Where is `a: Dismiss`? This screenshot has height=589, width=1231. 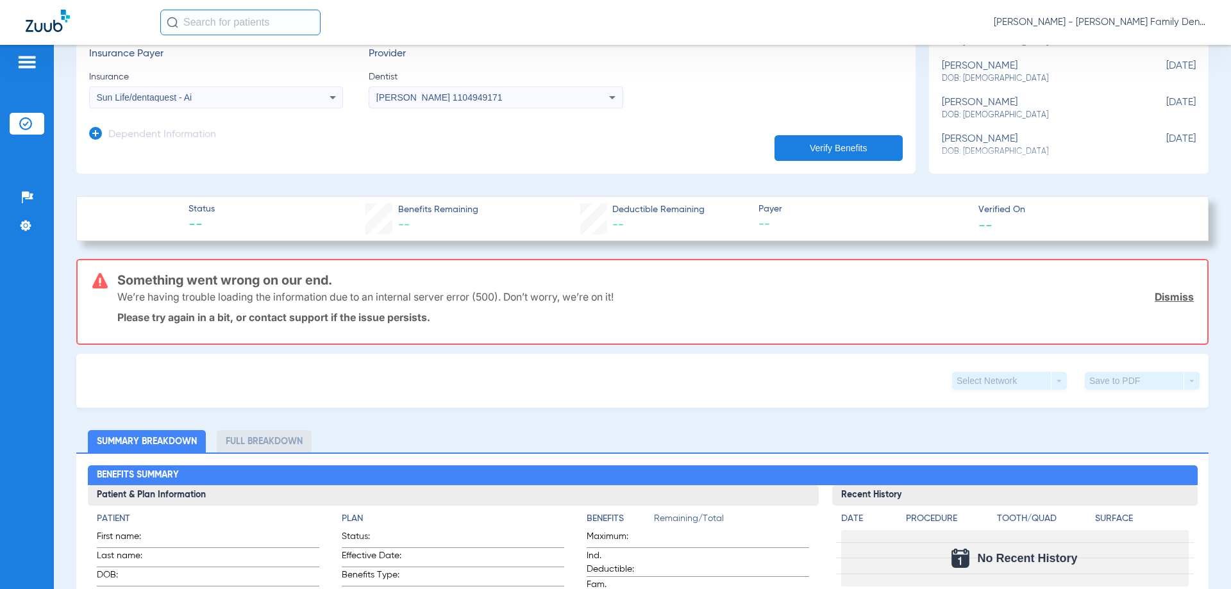 a: Dismiss is located at coordinates (1174, 297).